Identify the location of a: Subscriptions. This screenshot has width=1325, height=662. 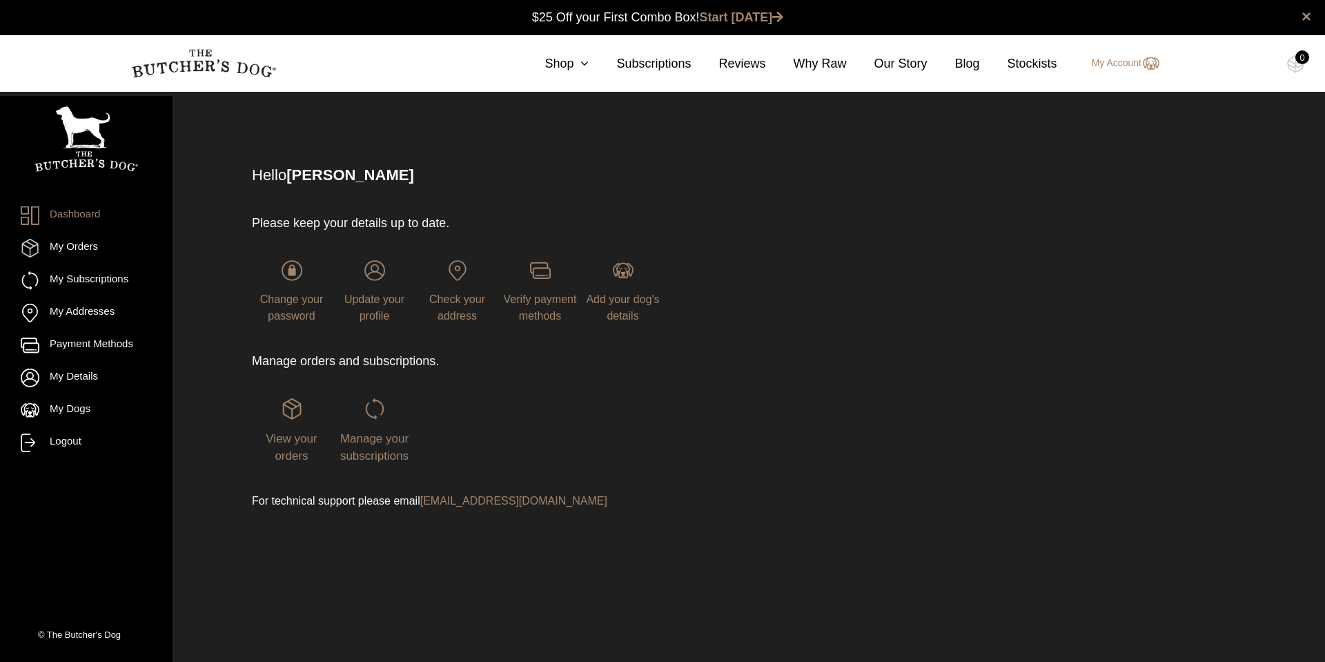
(640, 63).